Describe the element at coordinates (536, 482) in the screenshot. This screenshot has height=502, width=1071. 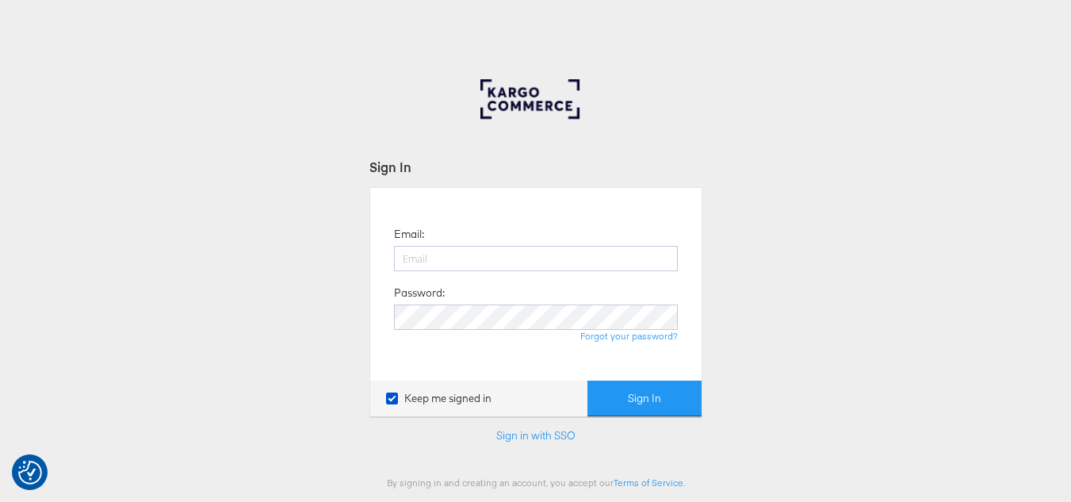
I see `div: By signing in and creating an account, you accept our .` at that location.